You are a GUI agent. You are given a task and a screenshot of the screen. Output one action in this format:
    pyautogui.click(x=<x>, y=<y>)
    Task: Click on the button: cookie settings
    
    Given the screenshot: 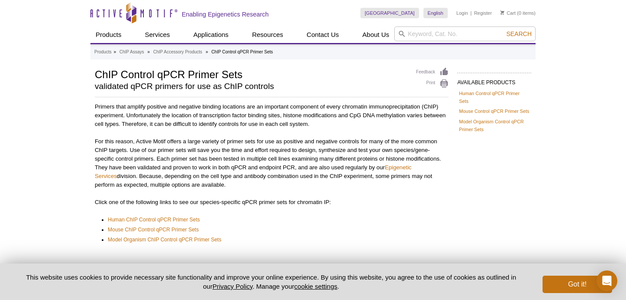 What is the action you would take?
    pyautogui.click(x=316, y=287)
    